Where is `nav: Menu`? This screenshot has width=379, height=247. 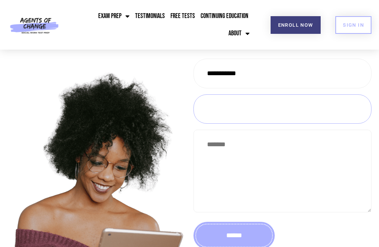 nav: Menu is located at coordinates (166, 25).